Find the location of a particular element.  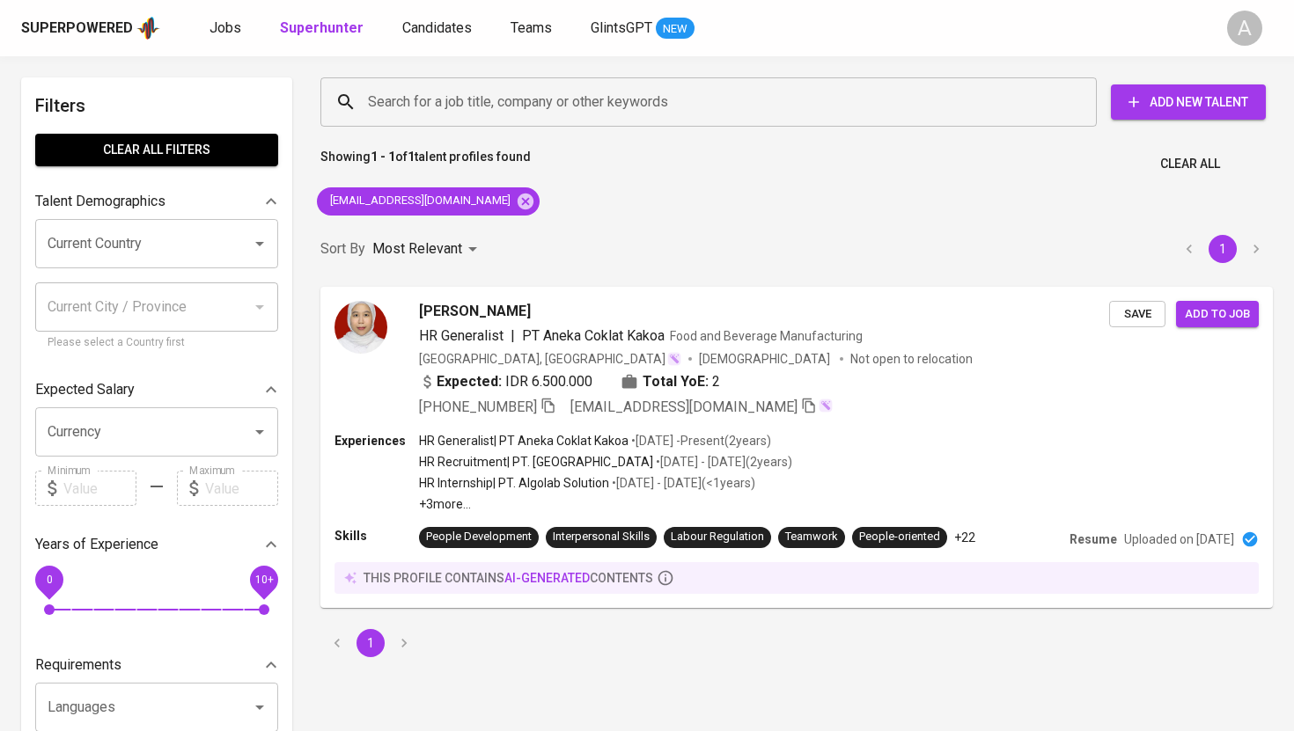

p: Most Relevant is located at coordinates (417, 249).